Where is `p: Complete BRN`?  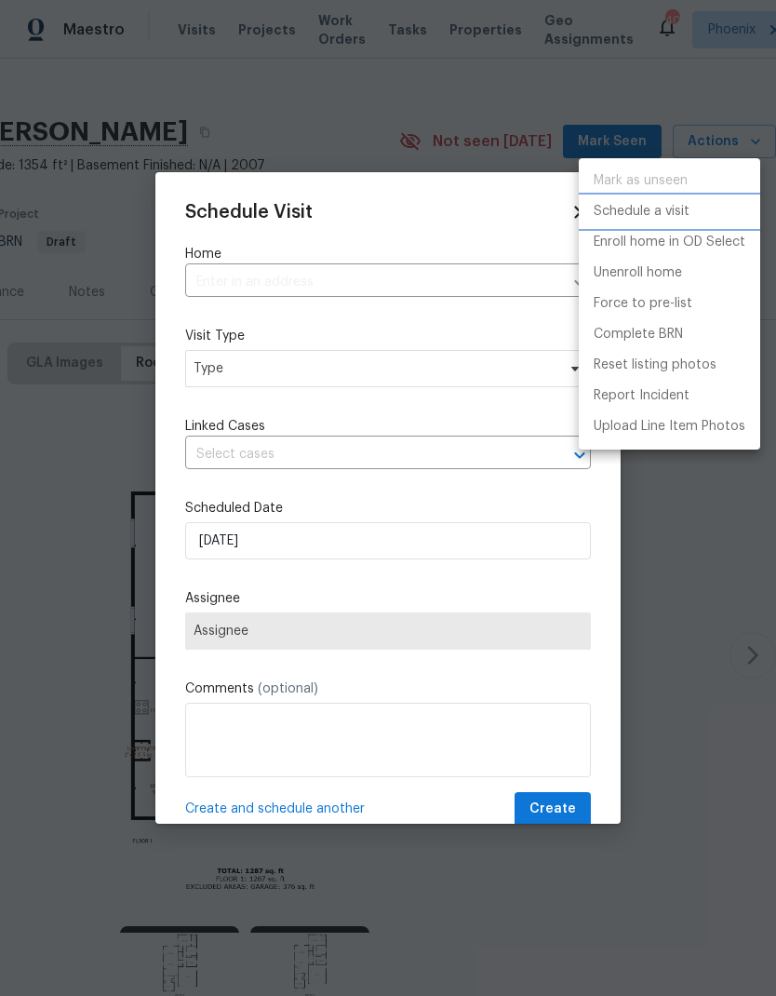 p: Complete BRN is located at coordinates (639, 334).